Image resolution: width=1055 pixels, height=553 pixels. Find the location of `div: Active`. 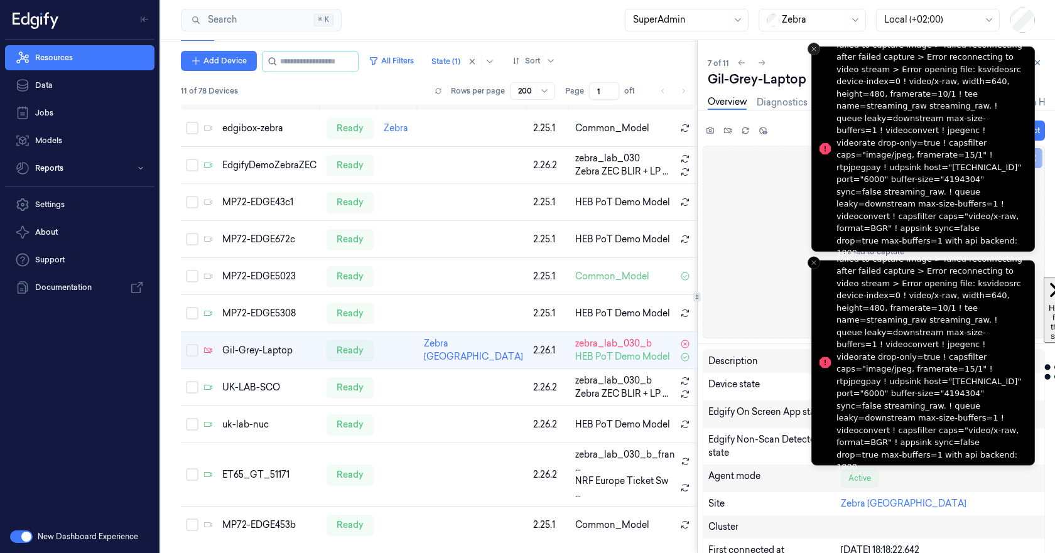

div: Active is located at coordinates (860, 478).